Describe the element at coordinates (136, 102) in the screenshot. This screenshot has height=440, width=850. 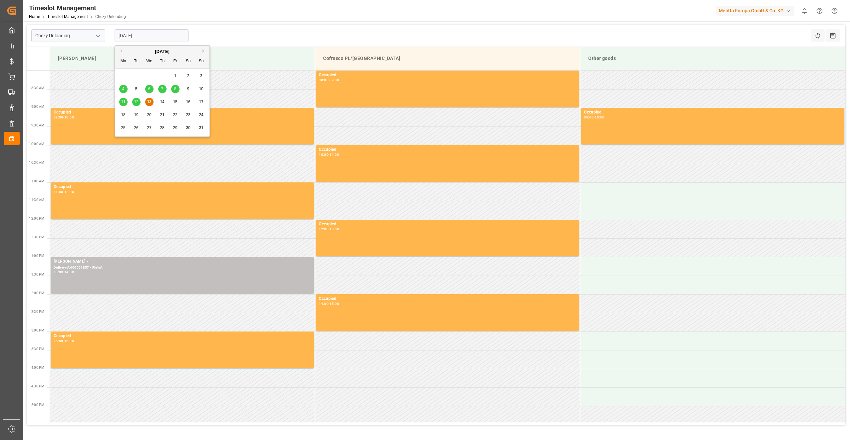
I see `span: 12` at that location.